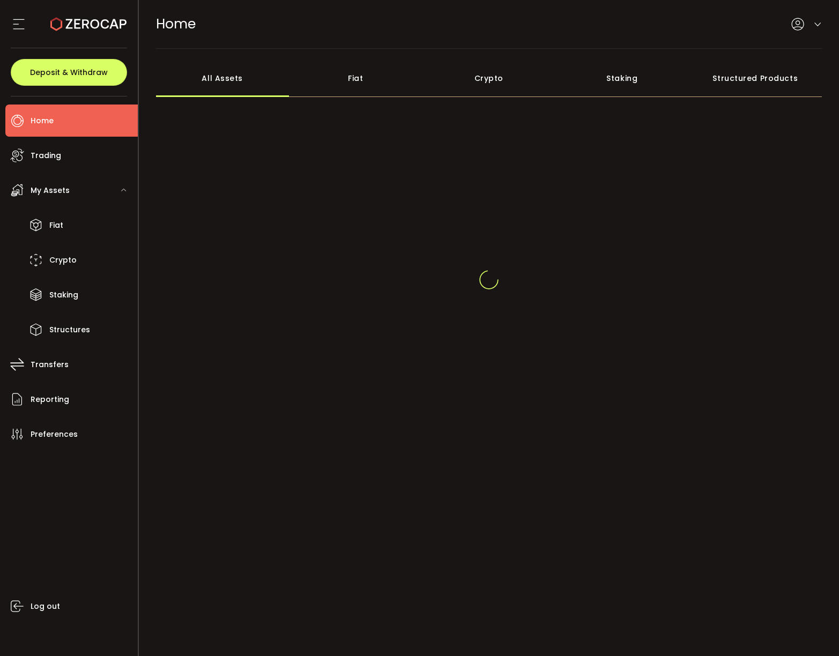  Describe the element at coordinates (69, 72) in the screenshot. I see `button: Deposit & Withdraw` at that location.